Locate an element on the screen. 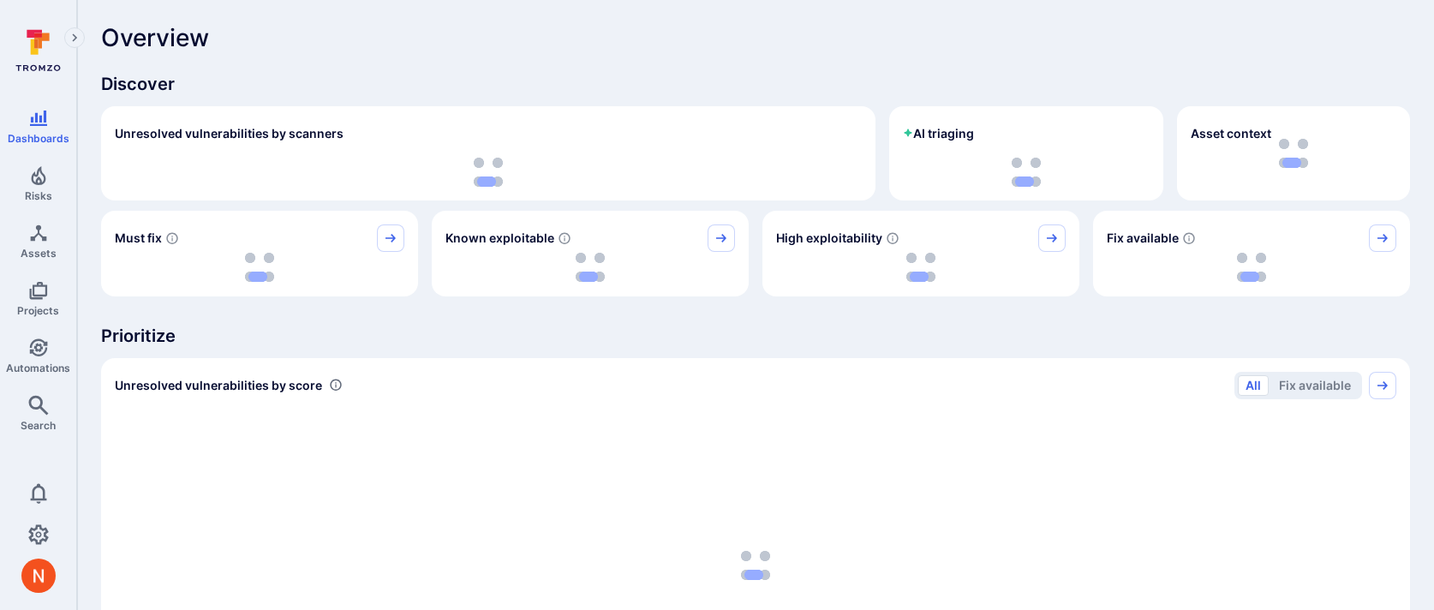 Image resolution: width=1434 pixels, height=610 pixels. svg: Confirmed exploitable by KEV is located at coordinates (564, 238).